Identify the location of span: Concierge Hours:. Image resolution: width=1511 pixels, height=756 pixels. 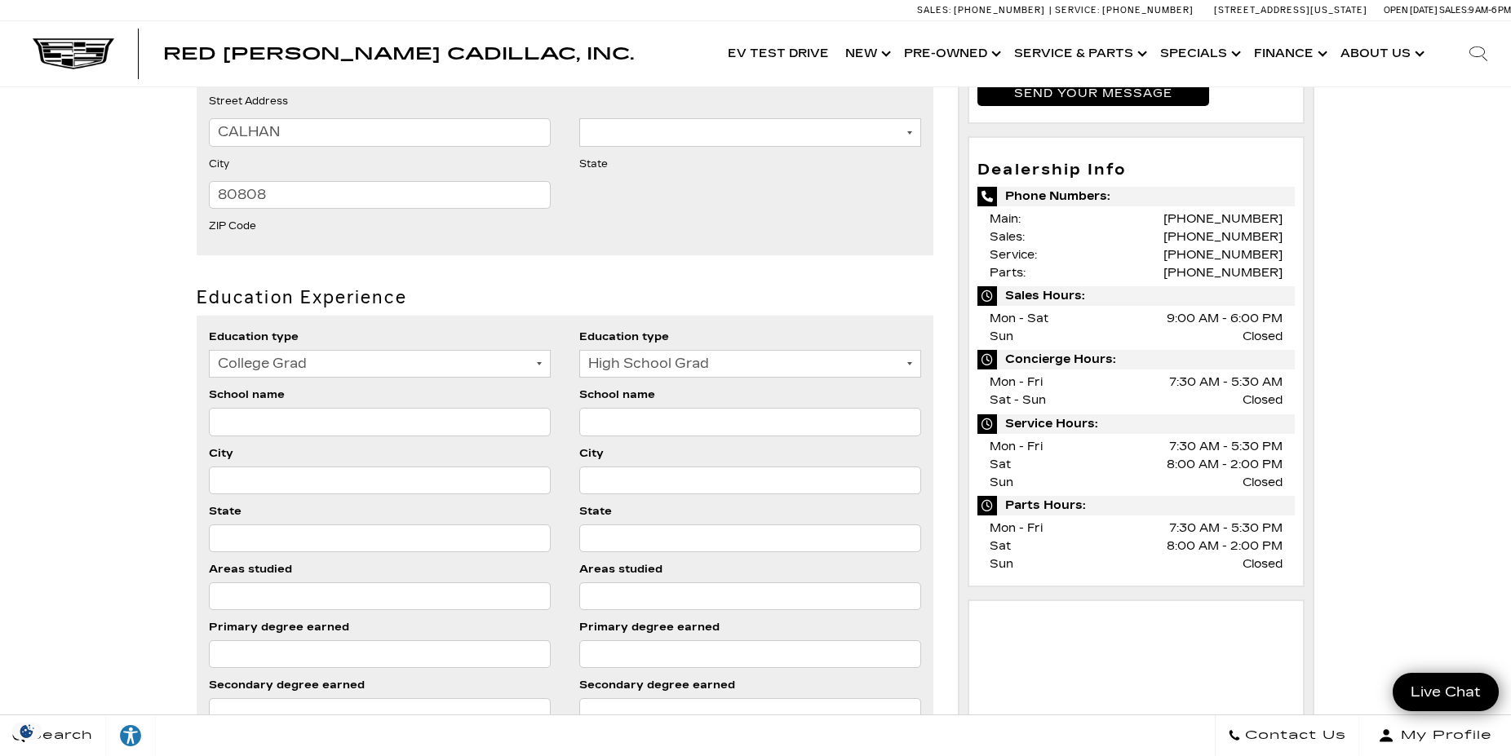
(1135, 360).